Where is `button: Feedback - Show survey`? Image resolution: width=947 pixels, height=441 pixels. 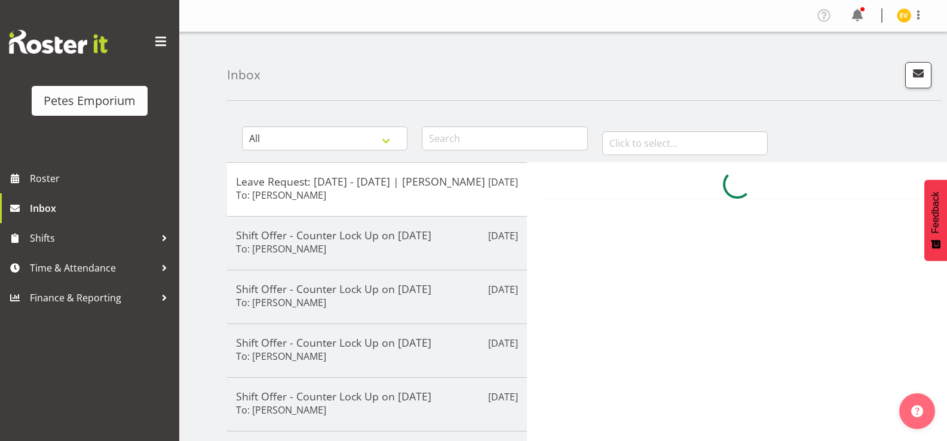 button: Feedback - Show survey is located at coordinates (935, 220).